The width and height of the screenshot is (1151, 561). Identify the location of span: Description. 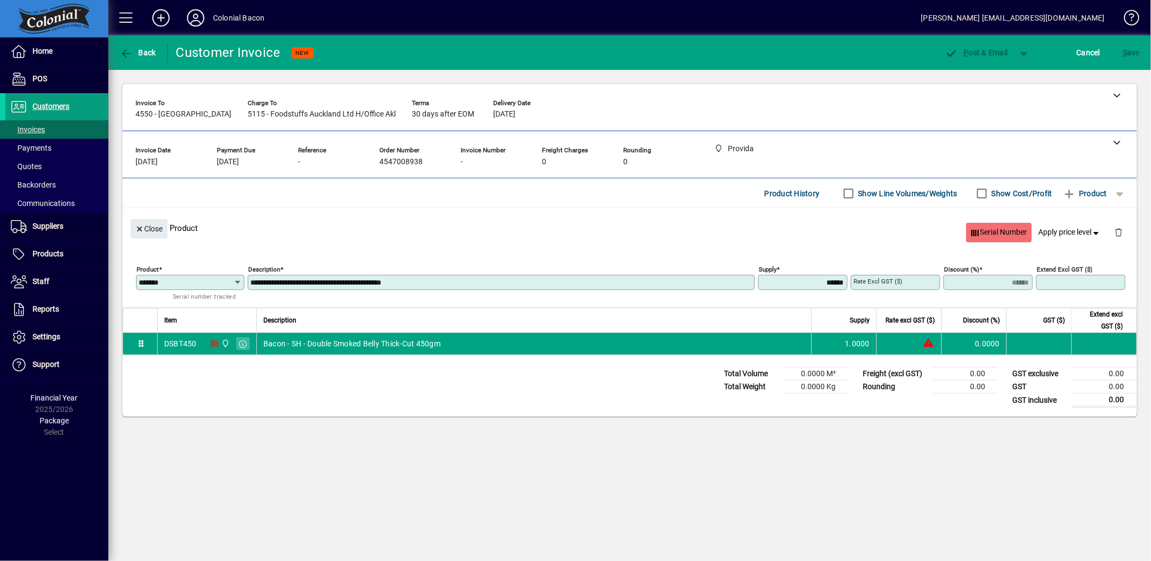
(280, 320).